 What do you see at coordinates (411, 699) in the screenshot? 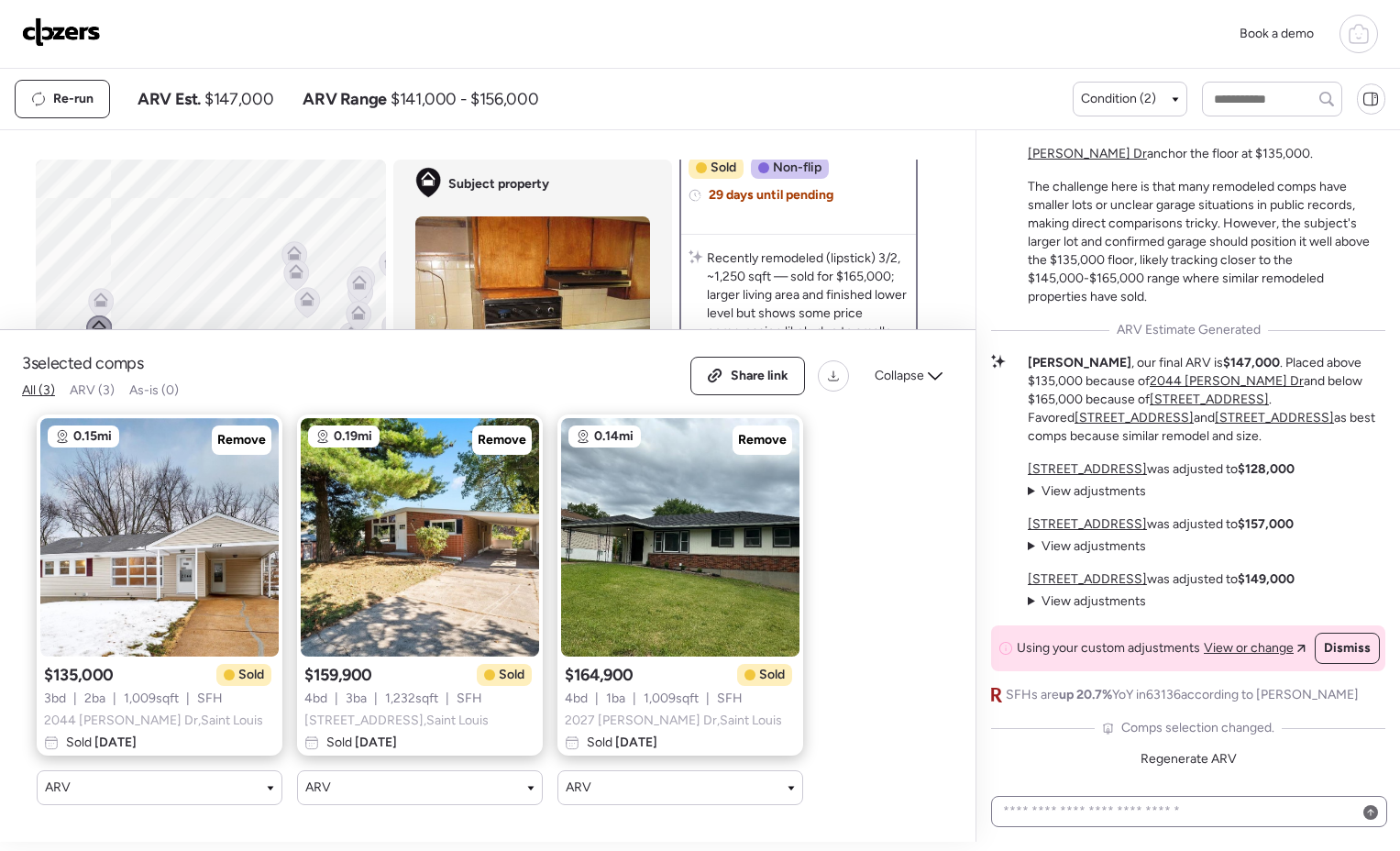
I see `span: 1,232 sqft` at bounding box center [411, 699].